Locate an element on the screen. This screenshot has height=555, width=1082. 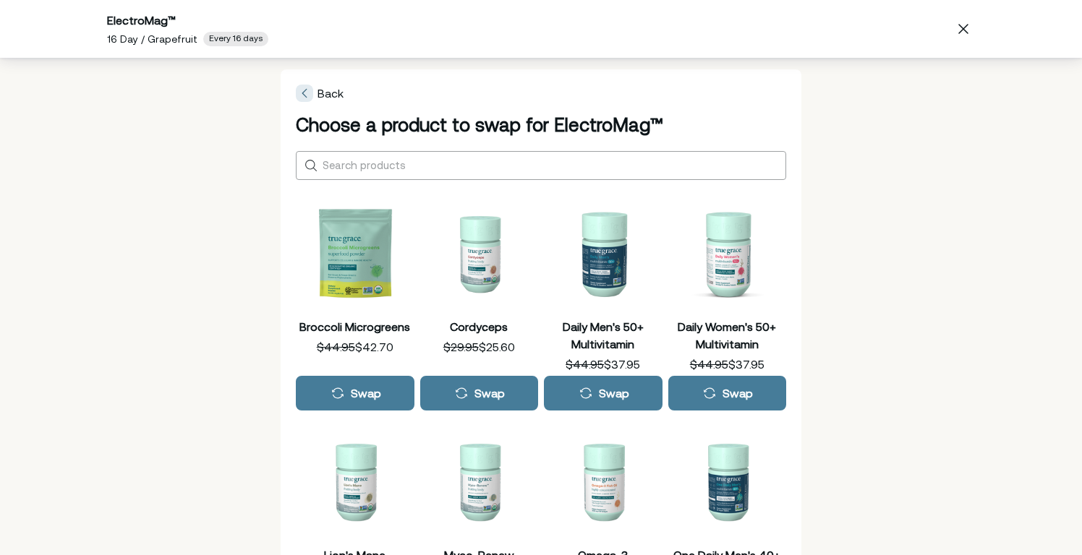
span: ElectroMag™ is located at coordinates (141, 20).